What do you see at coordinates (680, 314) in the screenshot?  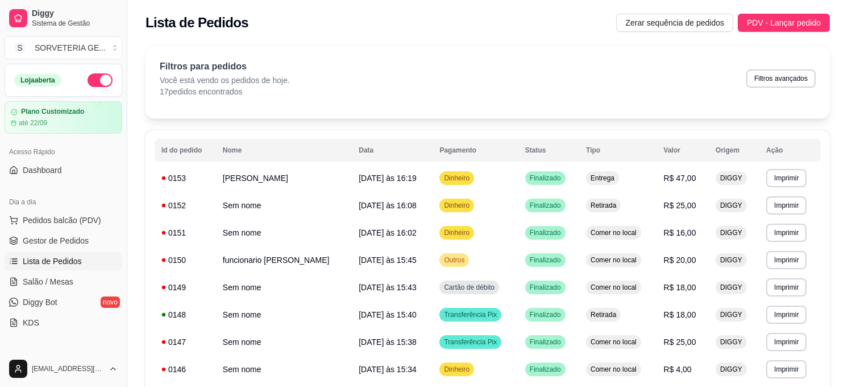 I see `span: R$ 18,00` at bounding box center [680, 314].